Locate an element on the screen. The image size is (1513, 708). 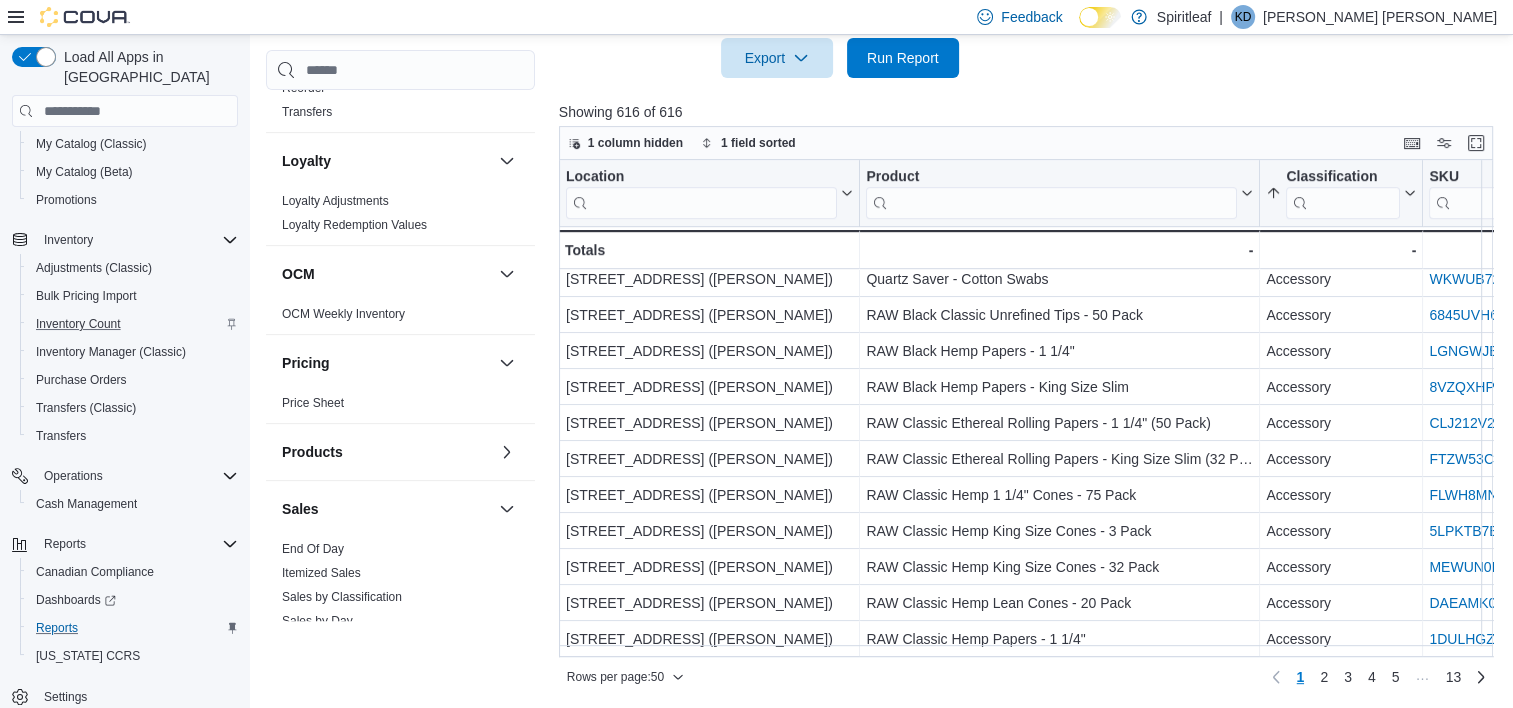
div: RAW Classic Hemp Lean Cones - 20 Pack is located at coordinates (1059, 604).